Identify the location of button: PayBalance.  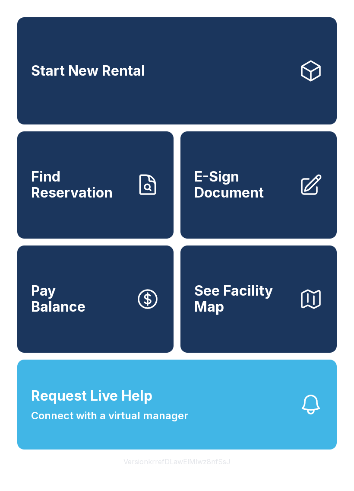
(96, 299).